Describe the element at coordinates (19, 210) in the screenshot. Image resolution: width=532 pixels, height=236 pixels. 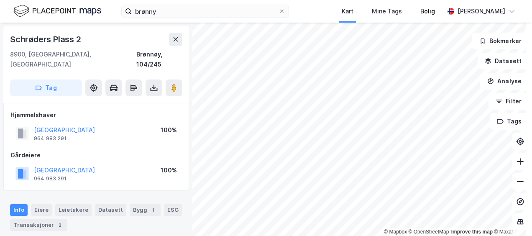
I see `div: Info` at that location.